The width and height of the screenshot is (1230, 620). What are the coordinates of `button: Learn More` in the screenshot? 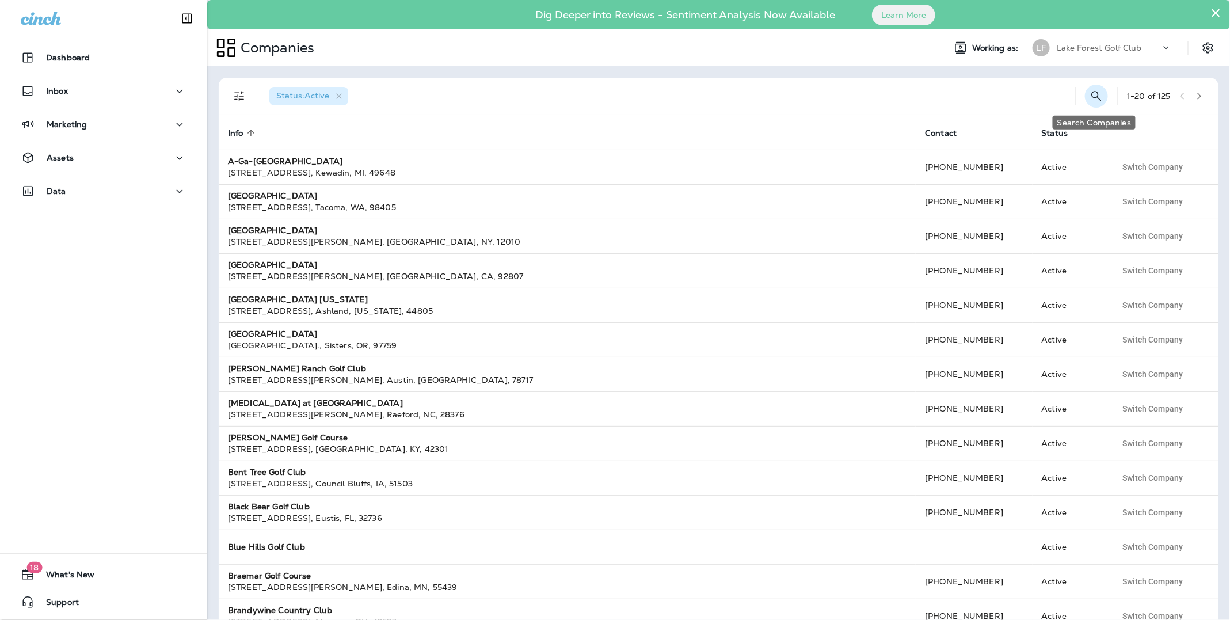 It's located at (904, 15).